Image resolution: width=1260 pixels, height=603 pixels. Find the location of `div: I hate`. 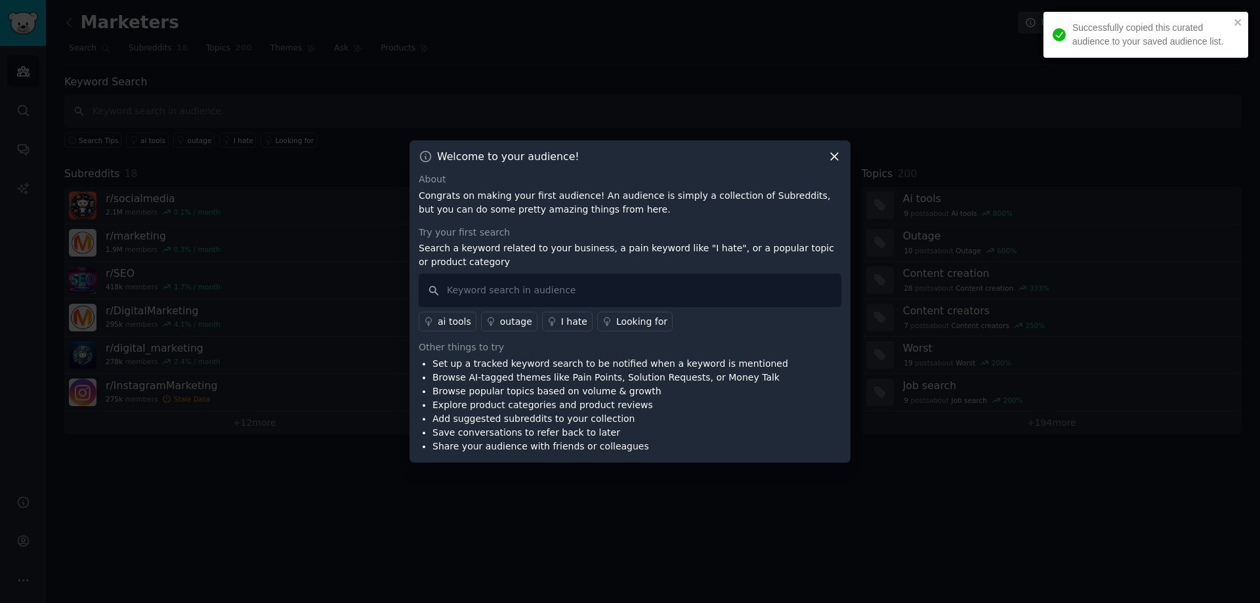

div: I hate is located at coordinates (574, 322).